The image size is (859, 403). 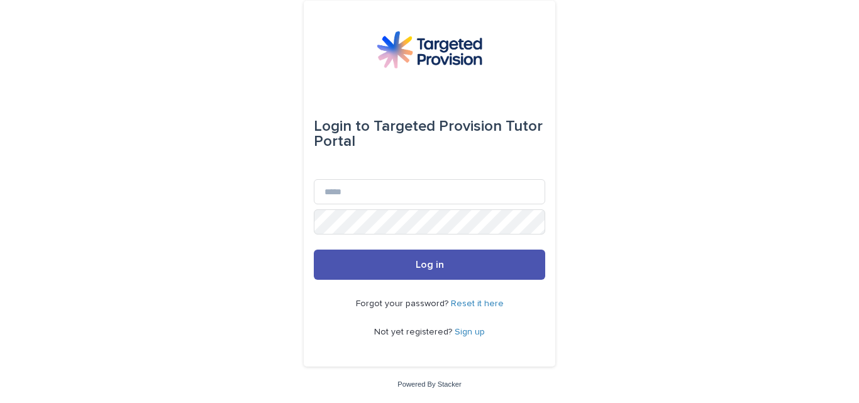 I want to click on div: Targeted Provision Tutor Portal, so click(x=430, y=134).